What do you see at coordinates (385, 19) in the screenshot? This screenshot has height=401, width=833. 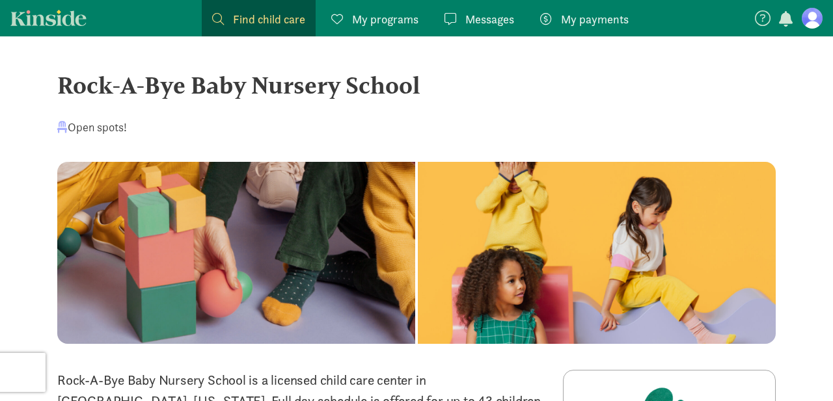 I see `span: My programs` at bounding box center [385, 19].